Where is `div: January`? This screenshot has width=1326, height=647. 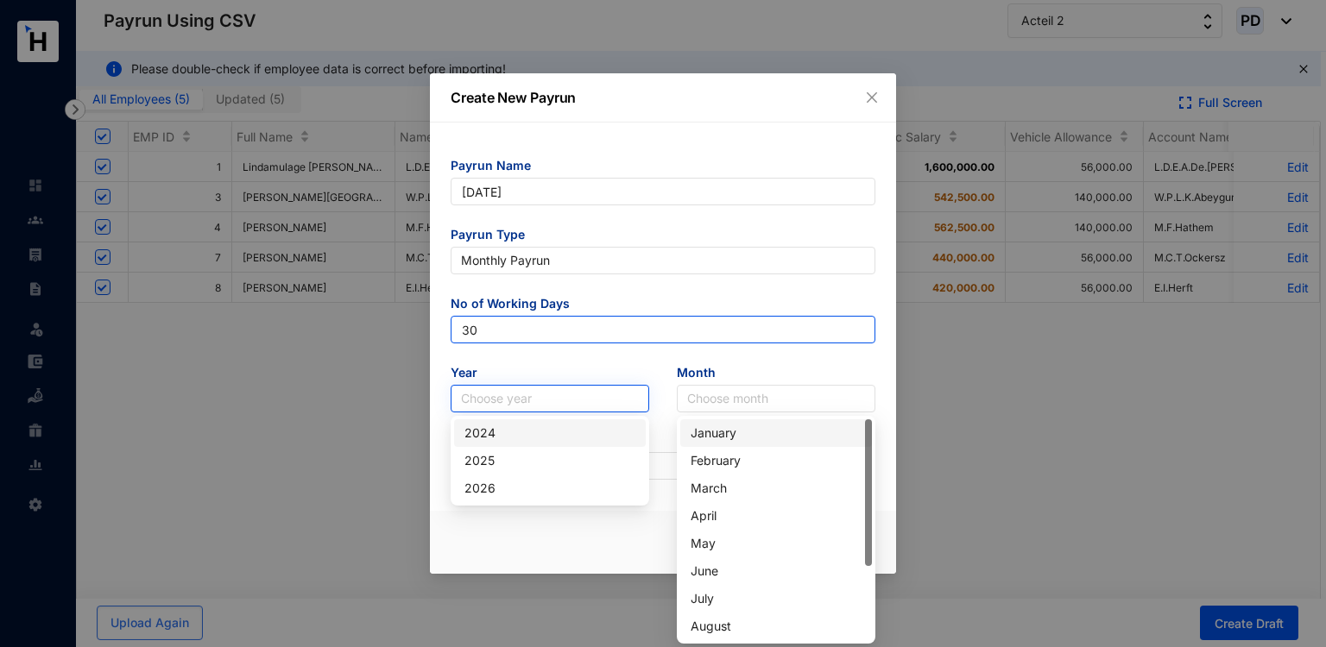 div: January is located at coordinates (776, 433).